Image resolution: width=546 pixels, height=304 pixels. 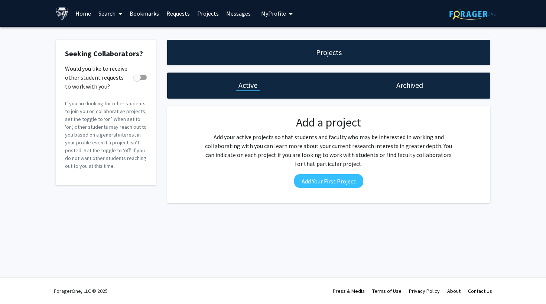 I want to click on a: Projects, so click(x=208, y=13).